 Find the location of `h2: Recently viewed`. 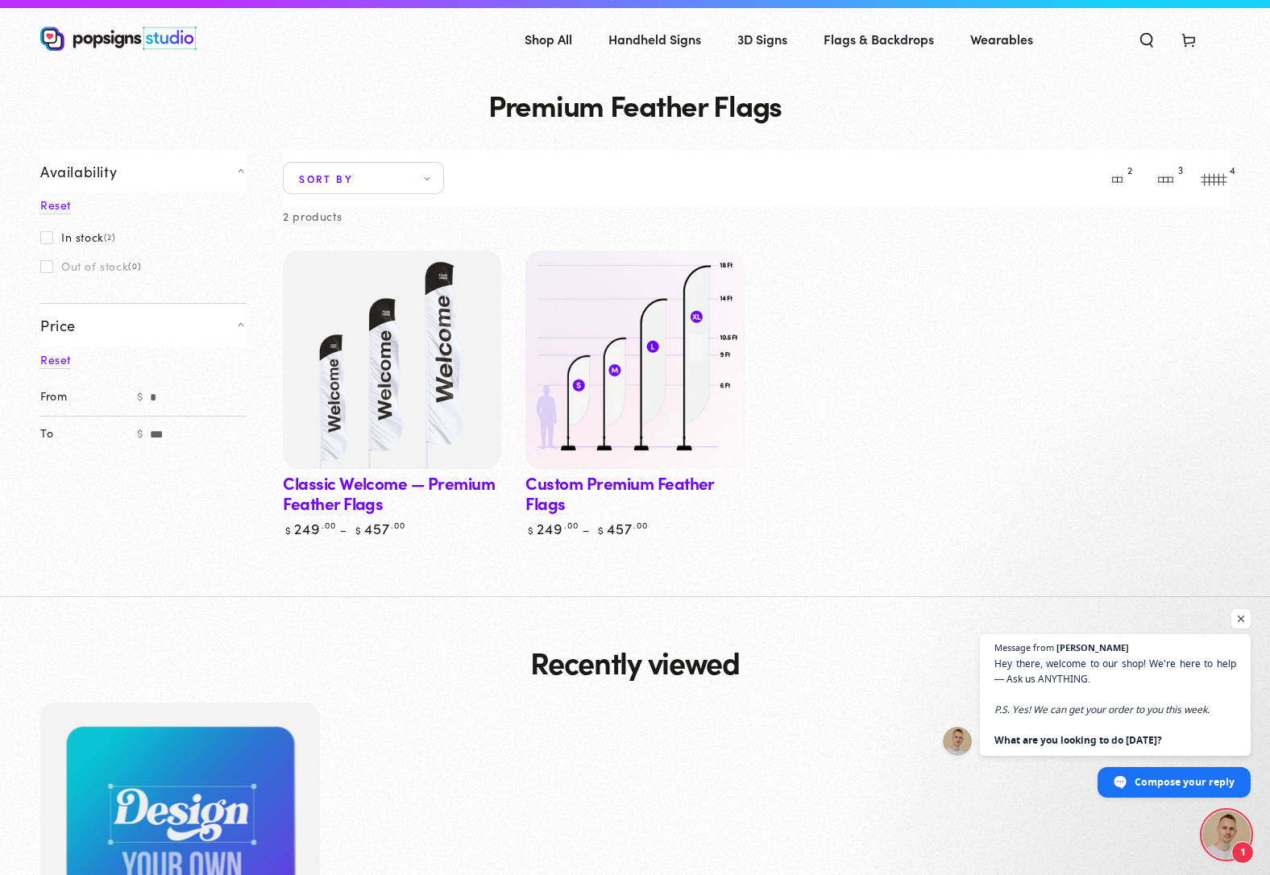

h2: Recently viewed is located at coordinates (634, 661).